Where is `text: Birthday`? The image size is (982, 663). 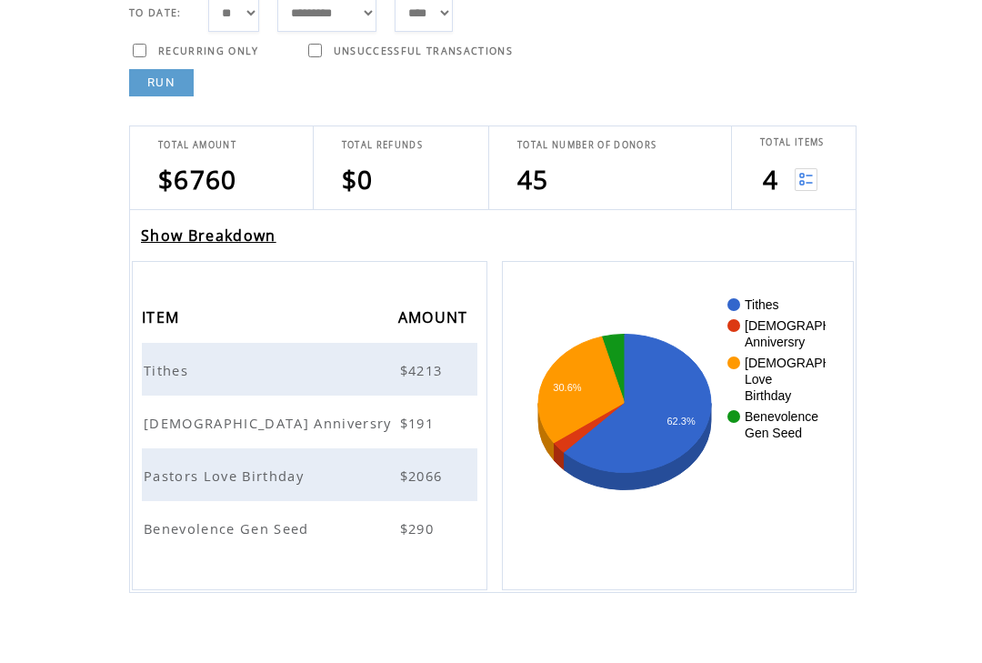 text: Birthday is located at coordinates (768, 396).